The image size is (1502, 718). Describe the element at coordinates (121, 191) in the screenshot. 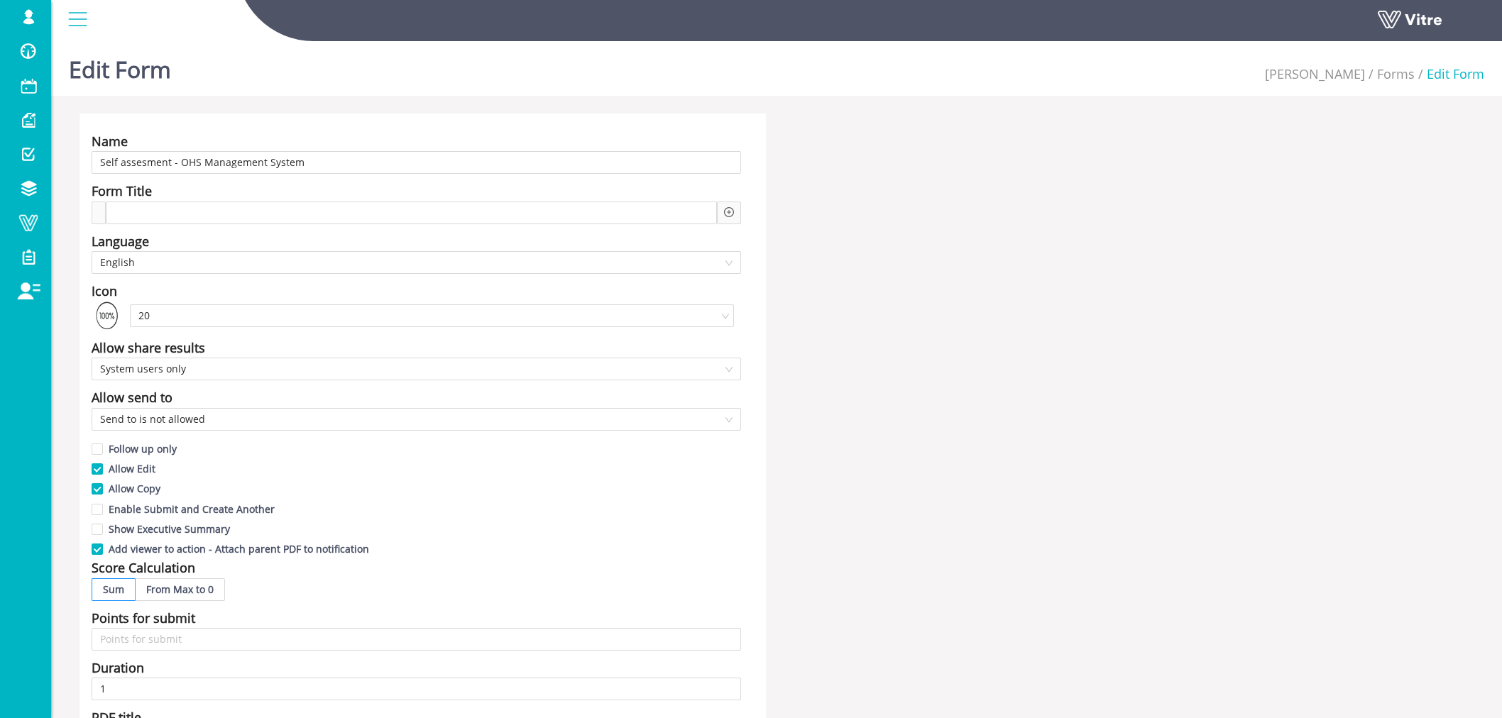

I see `div: Form Title` at that location.